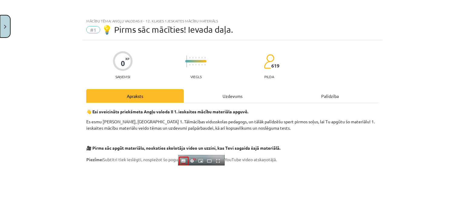 The height and width of the screenshot is (213, 465). I want to click on div: Apraksts, so click(135, 96).